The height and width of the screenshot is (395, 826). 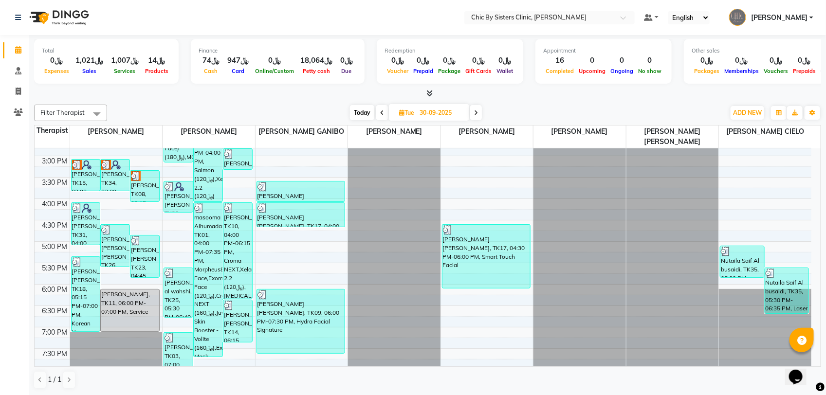 What do you see at coordinates (737, 17) in the screenshot?
I see `img: MINU JAYARAJ` at bounding box center [737, 17].